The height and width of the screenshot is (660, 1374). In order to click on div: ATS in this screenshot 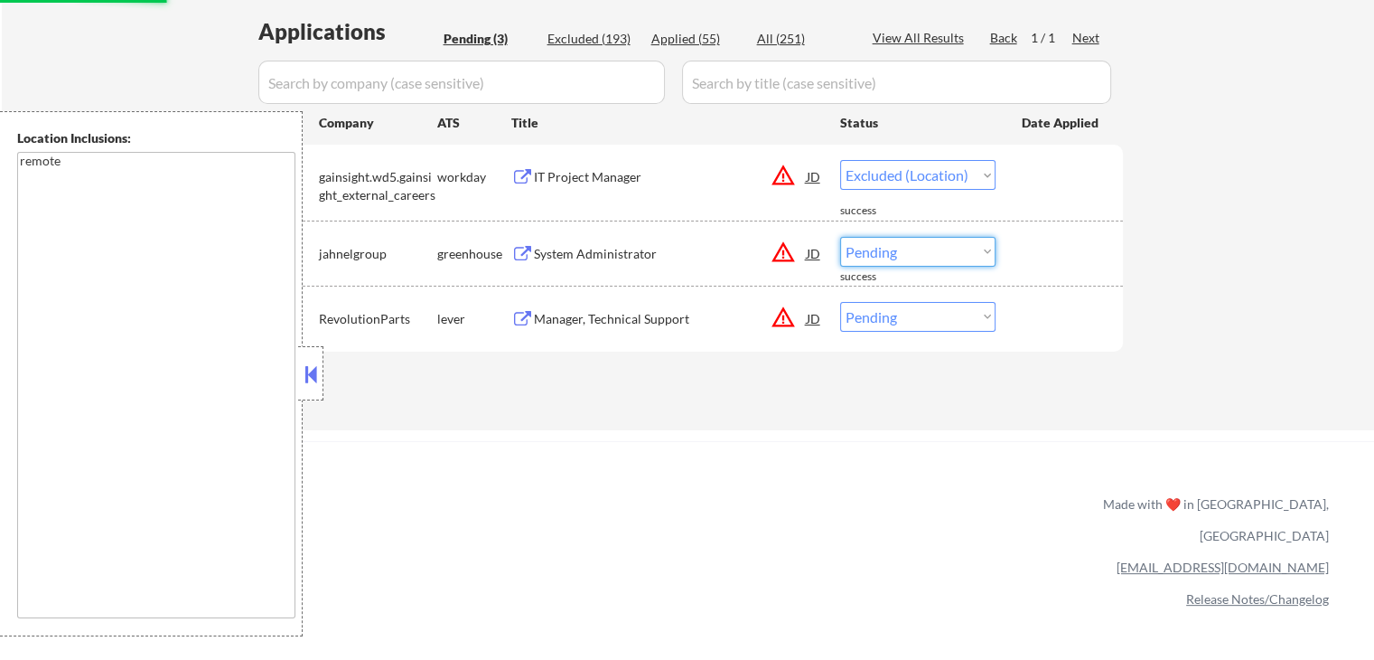, I will do `click(474, 123)`.